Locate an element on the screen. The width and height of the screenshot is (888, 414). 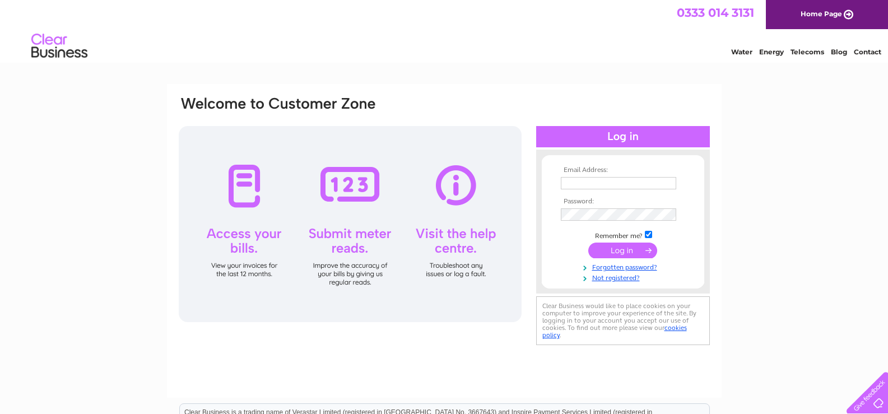
th: Email Address: is located at coordinates (623, 170).